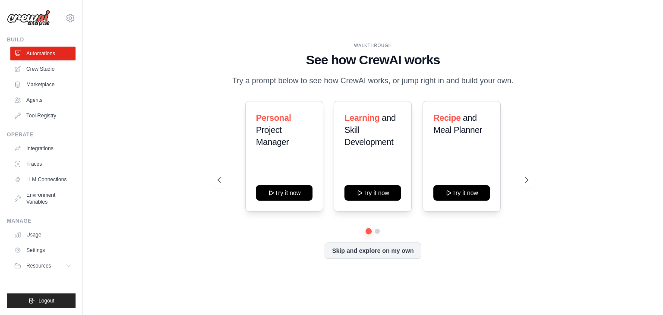 The height and width of the screenshot is (315, 663). I want to click on span: Recipe, so click(447, 118).